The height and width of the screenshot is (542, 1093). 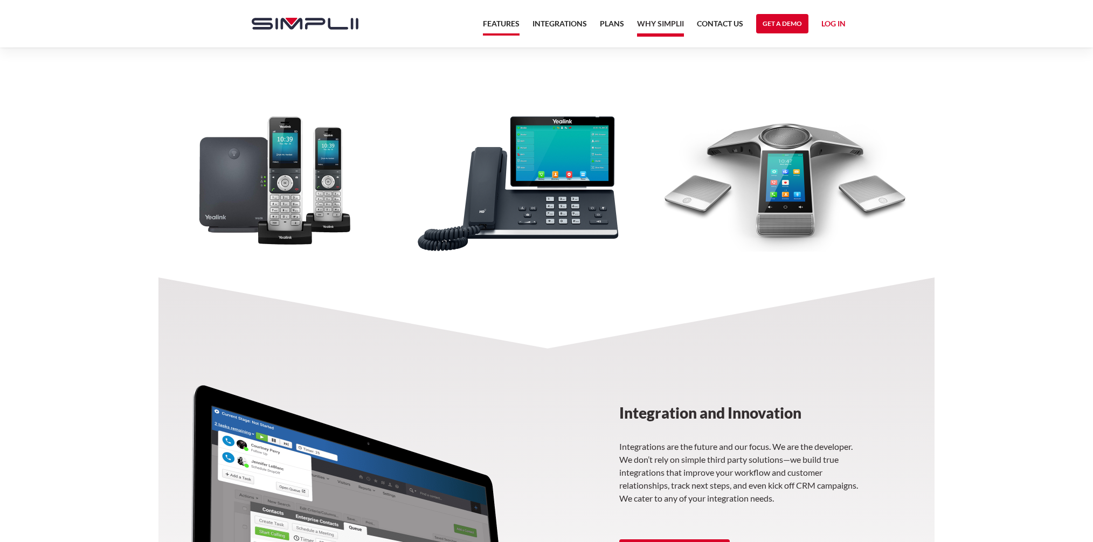 I want to click on a: Features, so click(x=501, y=26).